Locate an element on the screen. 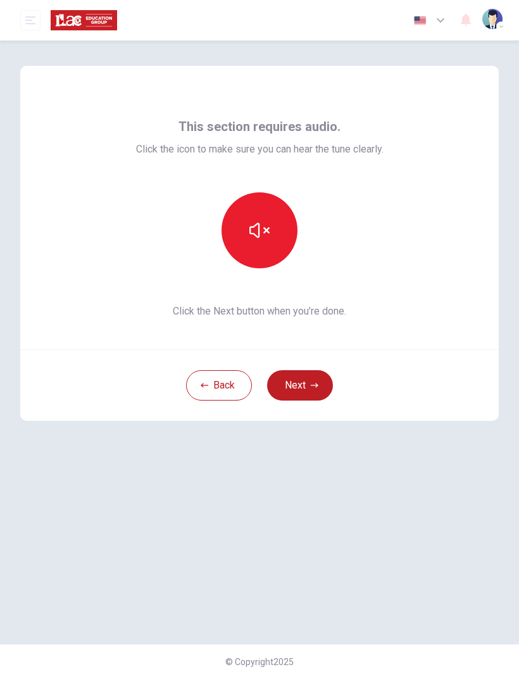 The width and height of the screenshot is (519, 679). img: Profile picture is located at coordinates (492, 19).